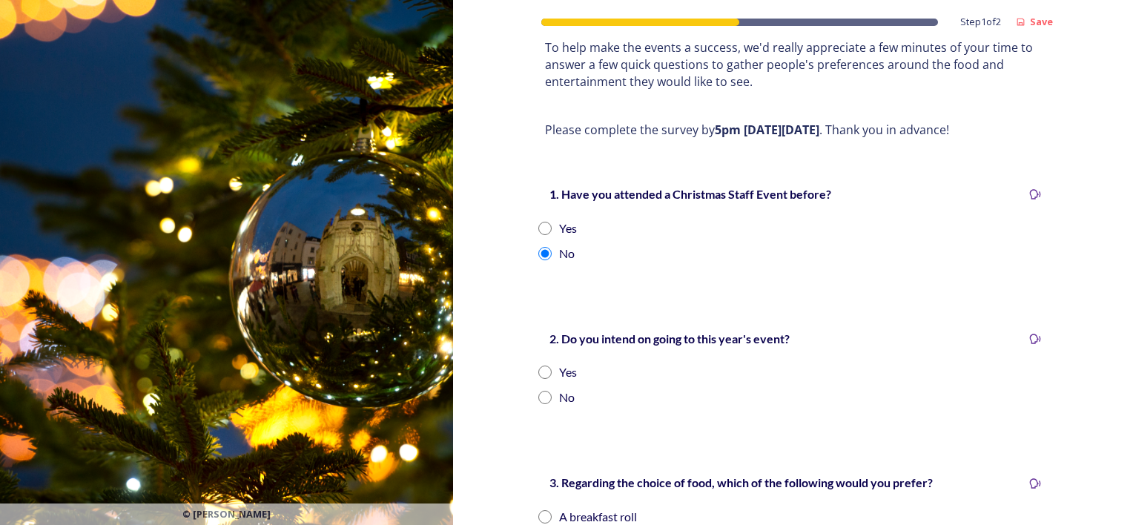 Image resolution: width=1133 pixels, height=525 pixels. What do you see at coordinates (980, 22) in the screenshot?
I see `span: Step 1 of 2` at bounding box center [980, 22].